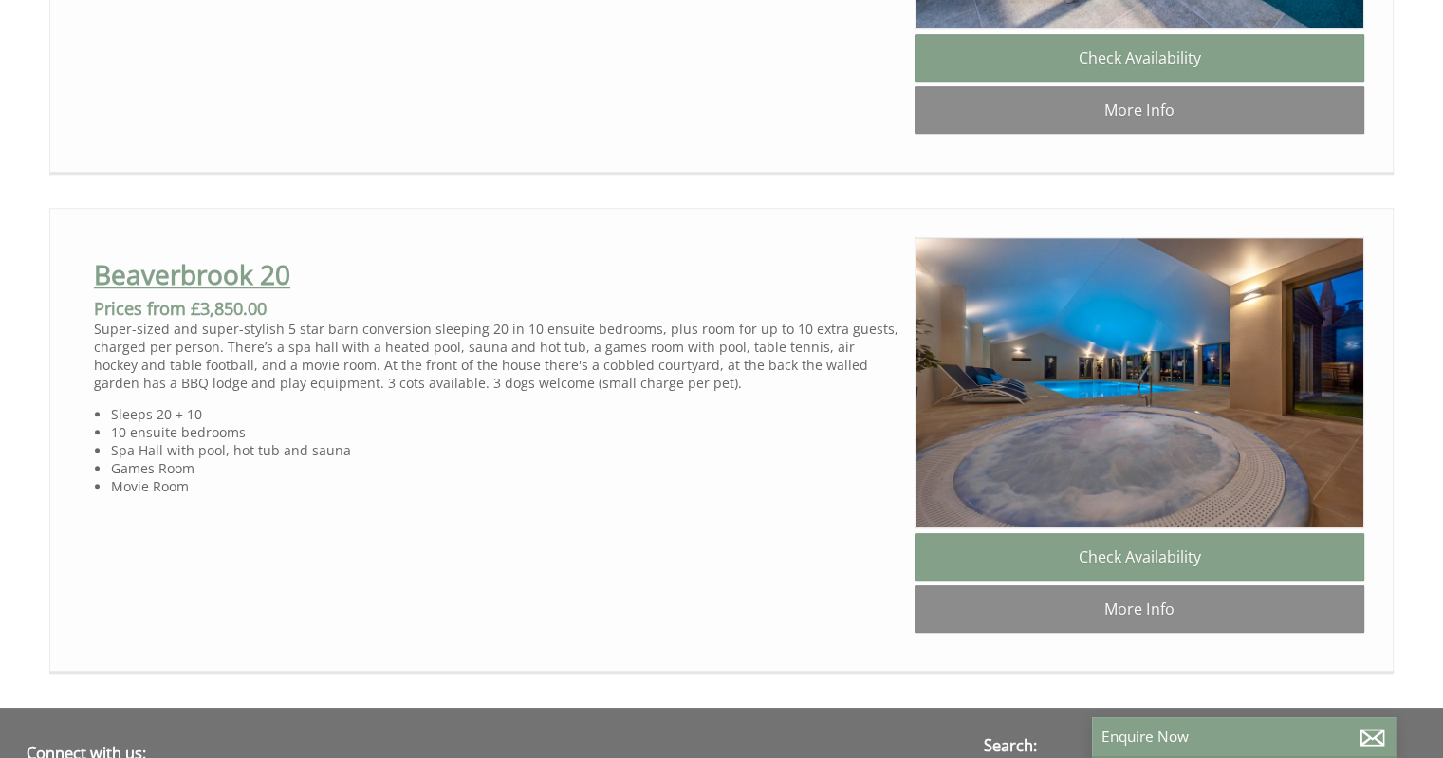 This screenshot has width=1443, height=758. Describe the element at coordinates (1189, 746) in the screenshot. I see `h3: Search:` at that location.